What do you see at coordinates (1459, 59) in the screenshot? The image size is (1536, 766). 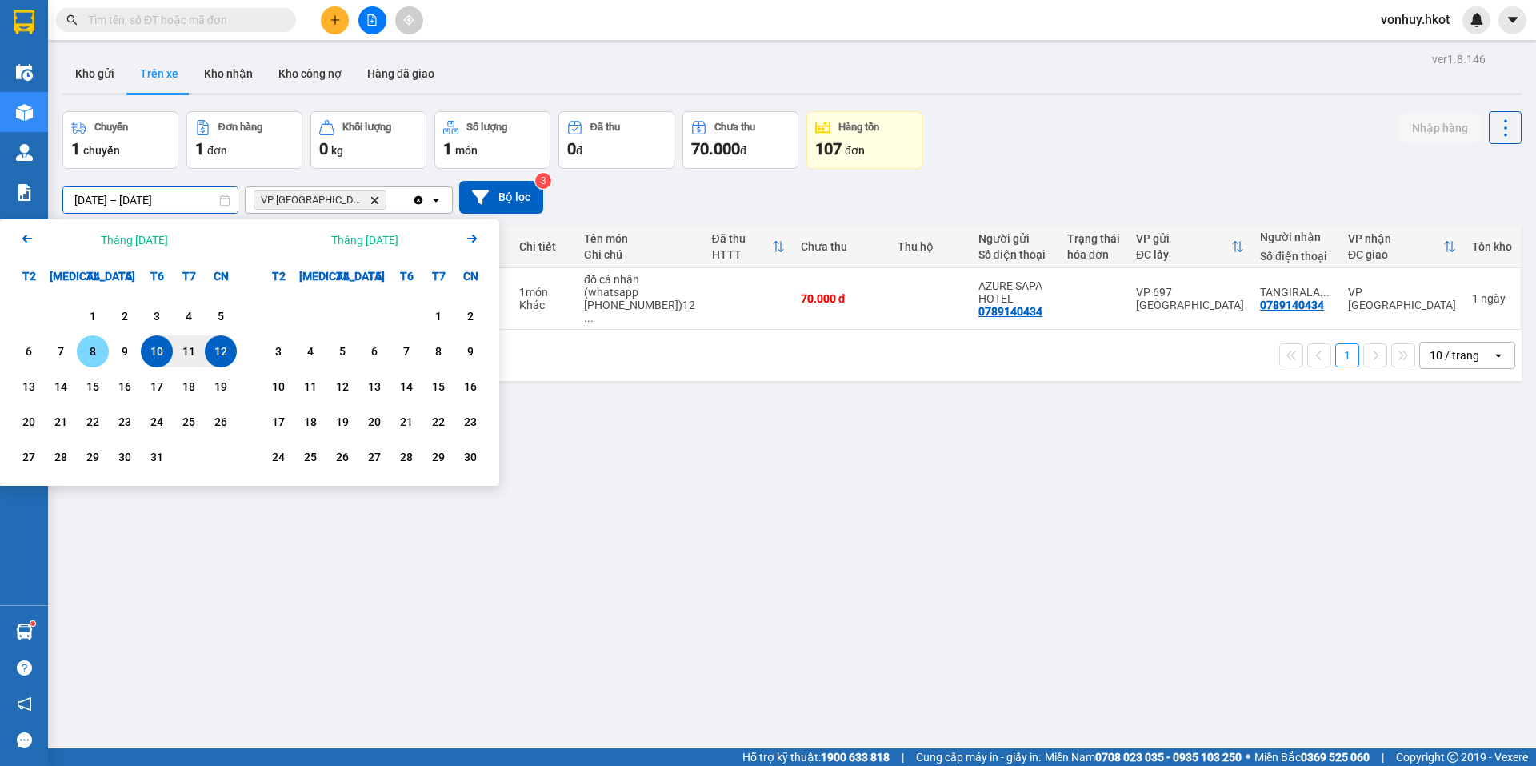 I see `div: ver 1.8.146` at bounding box center [1459, 59].